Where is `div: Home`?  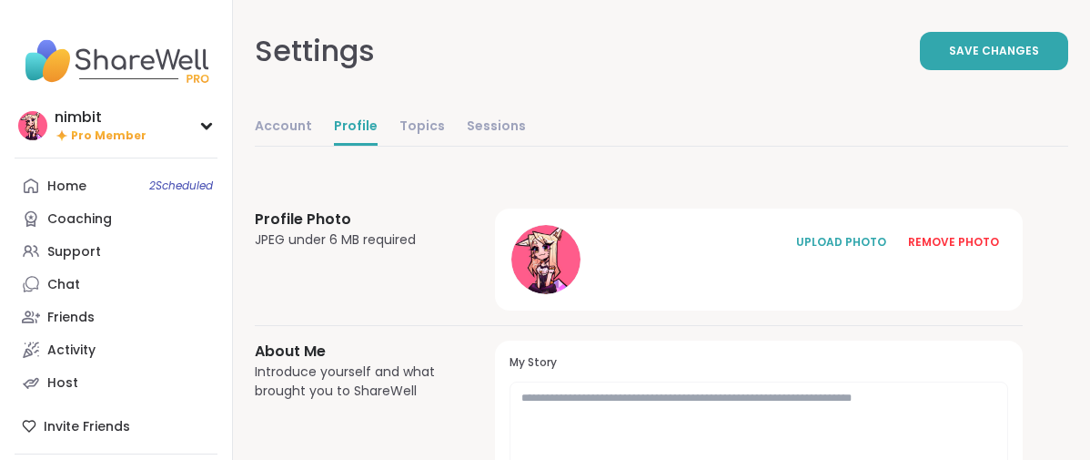 div: Home is located at coordinates (66, 187).